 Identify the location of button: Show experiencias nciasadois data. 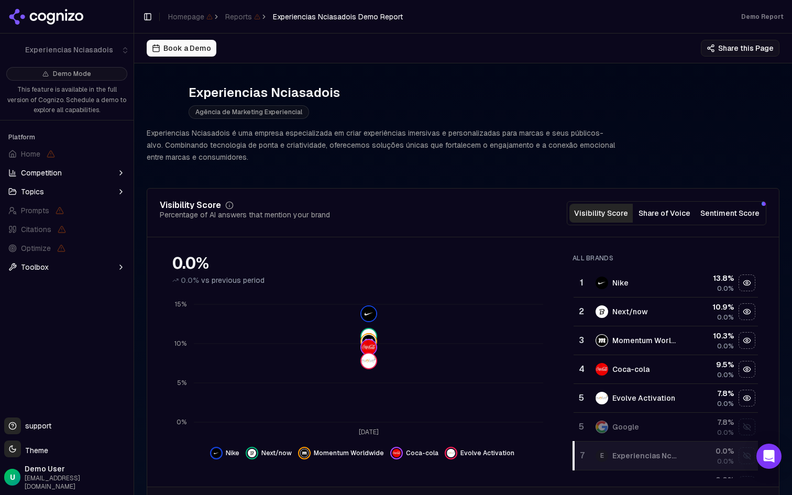
(747, 456).